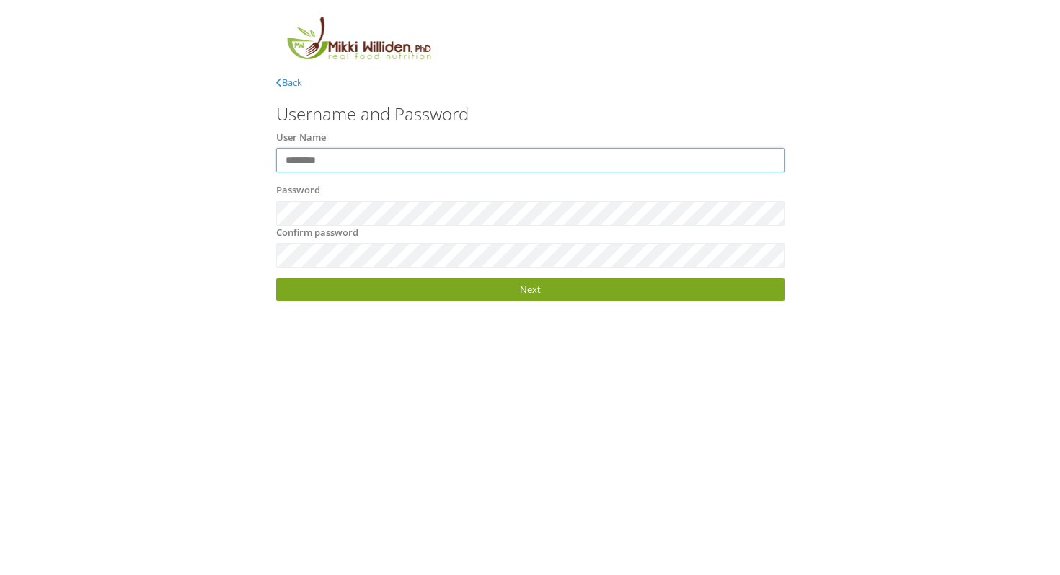  Describe the element at coordinates (530, 114) in the screenshot. I see `h3: Username and Password` at that location.